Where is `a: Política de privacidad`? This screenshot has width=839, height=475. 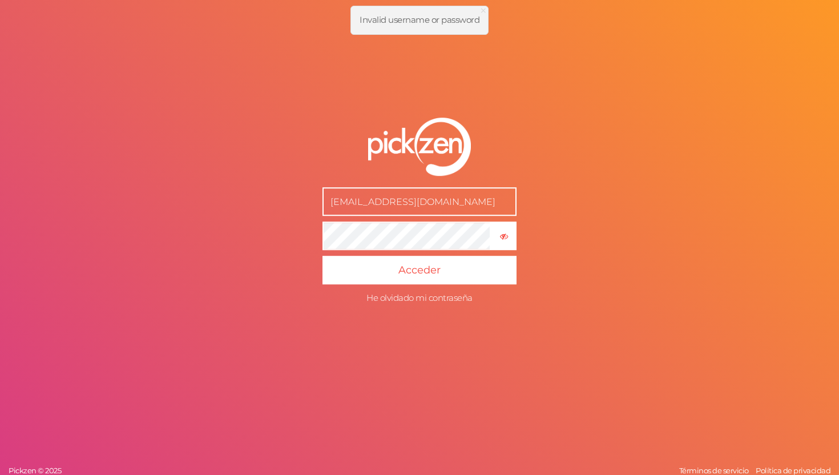 a: Política de privacidad is located at coordinates (793, 471).